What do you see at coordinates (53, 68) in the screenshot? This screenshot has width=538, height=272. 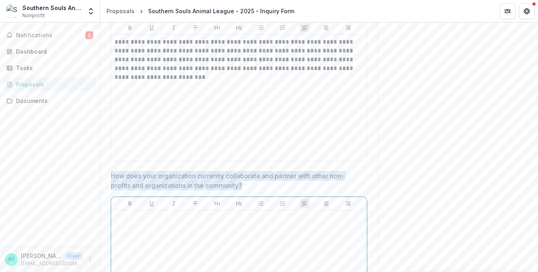 I see `div: Tasks` at bounding box center [53, 68].